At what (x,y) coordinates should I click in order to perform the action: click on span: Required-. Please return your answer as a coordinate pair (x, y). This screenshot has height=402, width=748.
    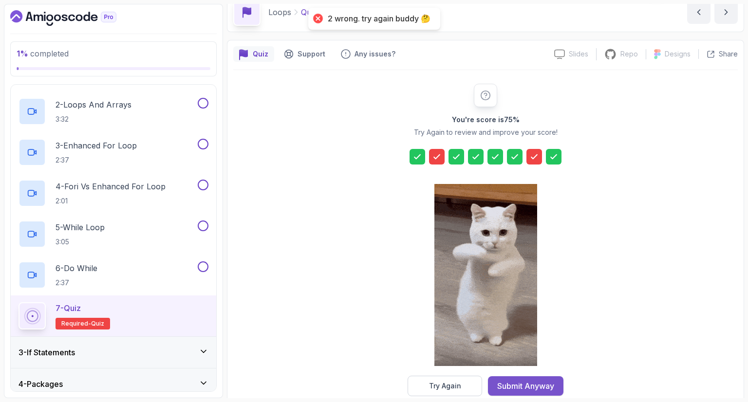
    Looking at the image, I should click on (76, 324).